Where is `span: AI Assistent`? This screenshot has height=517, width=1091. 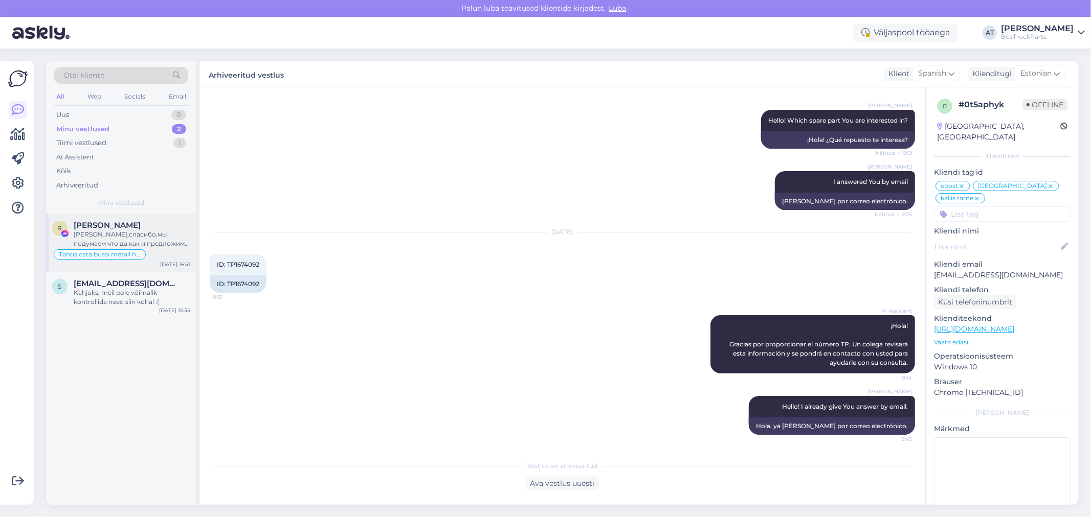
span: AI Assistent is located at coordinates (892, 311).